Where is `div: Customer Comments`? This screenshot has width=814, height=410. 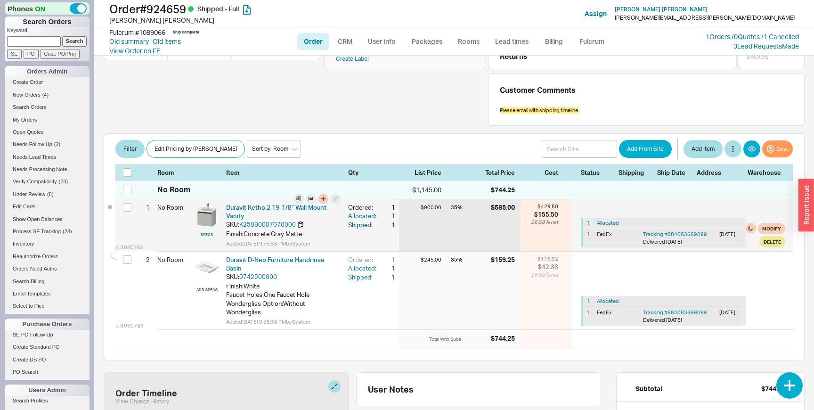 div: Customer Comments is located at coordinates (650, 90).